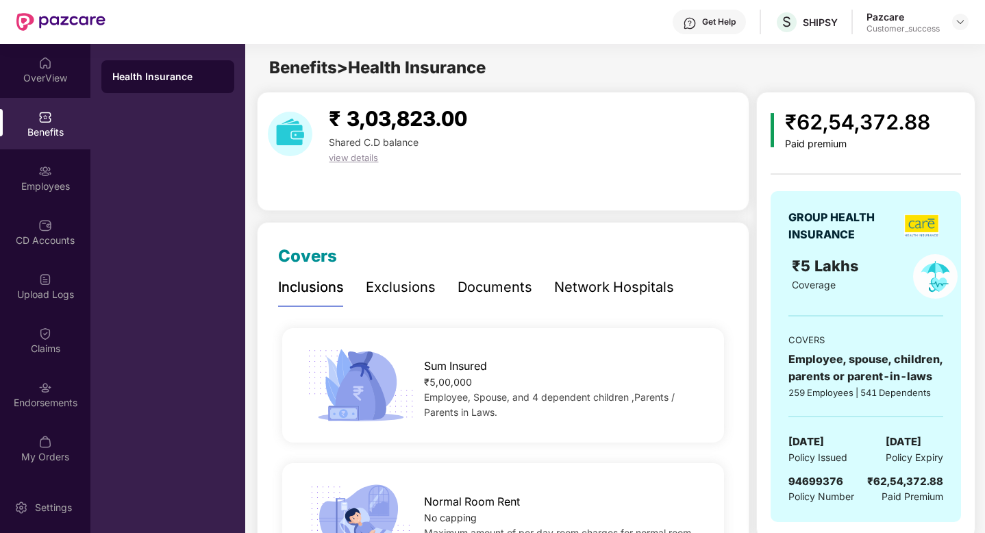 This screenshot has height=533, width=985. Describe the element at coordinates (816, 481) in the screenshot. I see `span: 94699376` at that location.